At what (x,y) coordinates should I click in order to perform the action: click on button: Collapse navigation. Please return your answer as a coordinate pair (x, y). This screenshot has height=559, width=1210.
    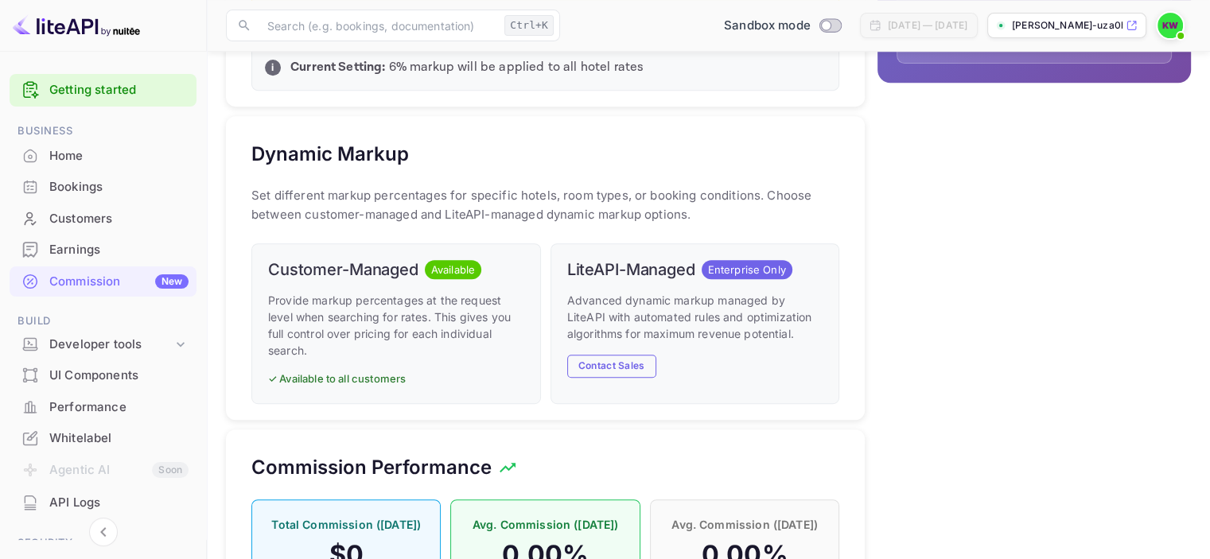
    Looking at the image, I should click on (103, 532).